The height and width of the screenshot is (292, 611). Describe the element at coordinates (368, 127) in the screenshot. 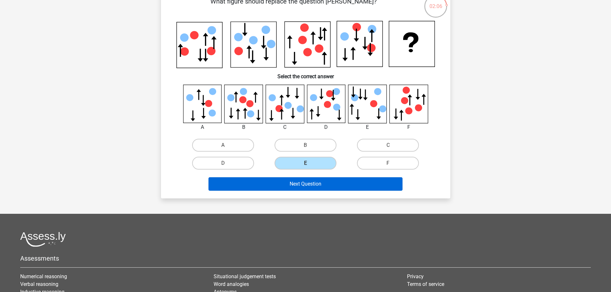

I see `div: E` at that location.